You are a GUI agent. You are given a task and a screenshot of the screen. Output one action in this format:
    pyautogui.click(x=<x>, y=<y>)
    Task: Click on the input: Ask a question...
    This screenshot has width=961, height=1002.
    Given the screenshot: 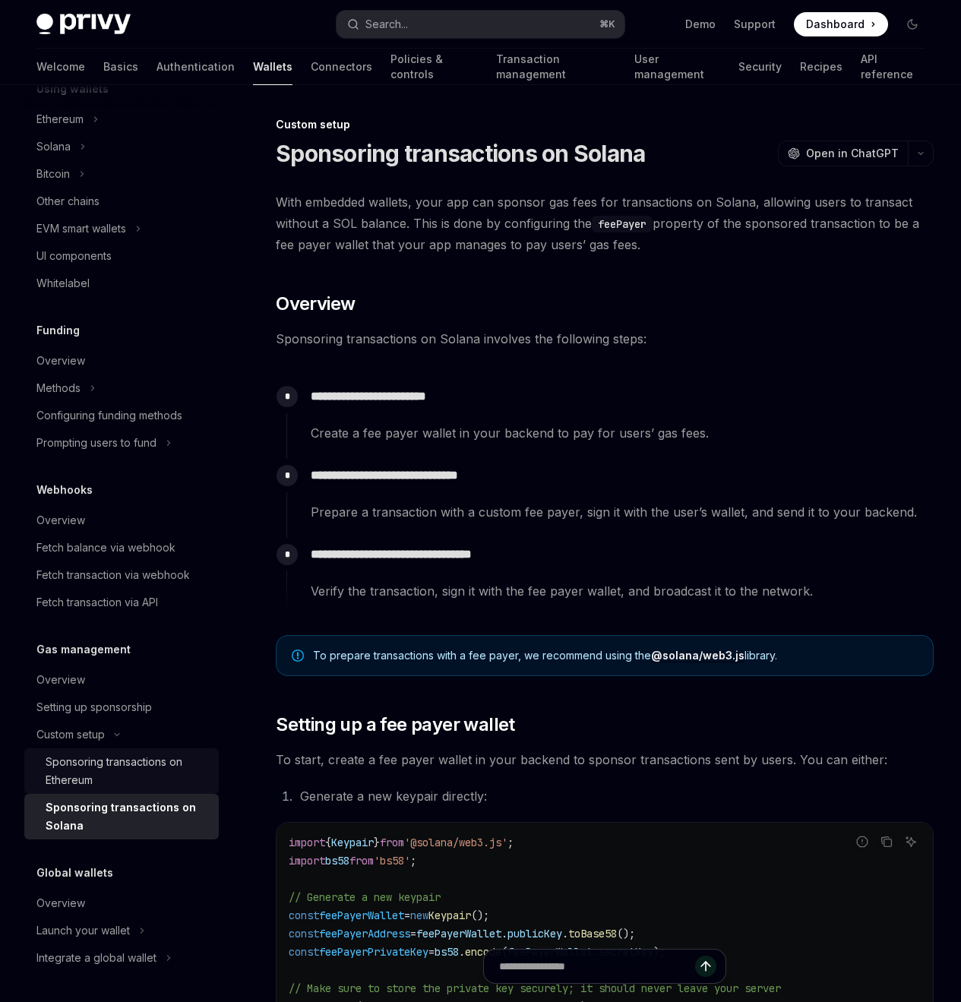 What is the action you would take?
    pyautogui.click(x=597, y=966)
    